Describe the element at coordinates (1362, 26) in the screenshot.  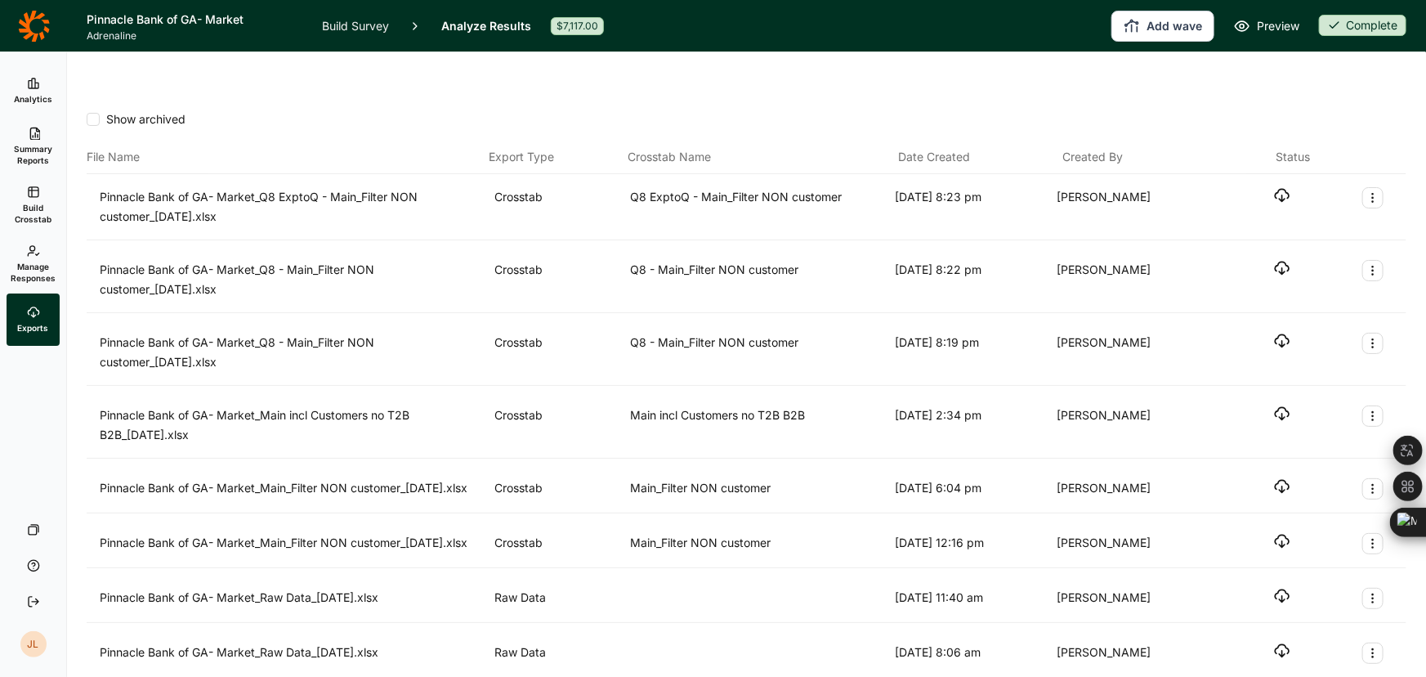
I see `button: Complete` at that location.